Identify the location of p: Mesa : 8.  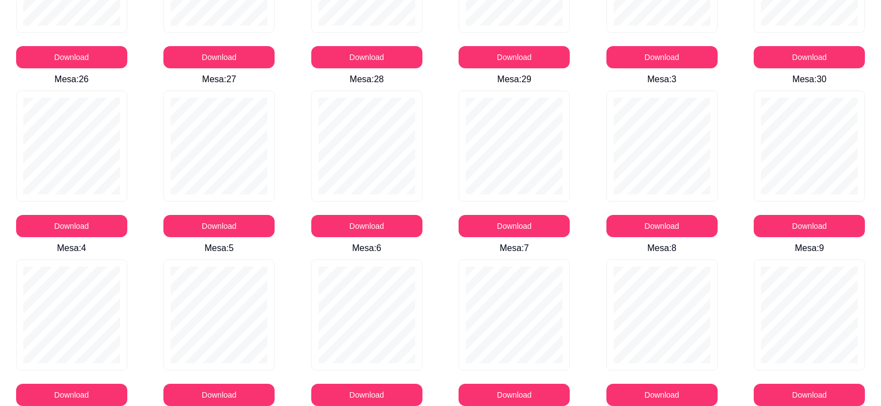
(662, 248).